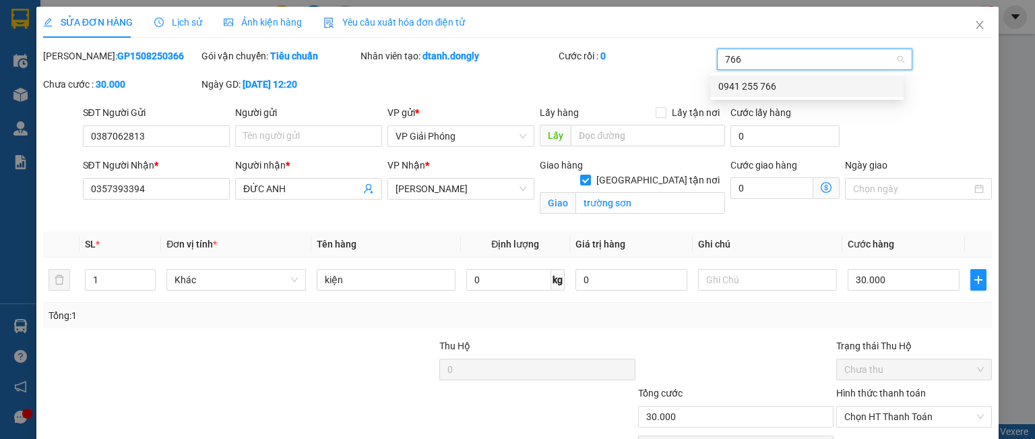 Image resolution: width=1035 pixels, height=439 pixels. What do you see at coordinates (826, 187) in the screenshot?
I see `span: dollar-circle` at bounding box center [826, 187].